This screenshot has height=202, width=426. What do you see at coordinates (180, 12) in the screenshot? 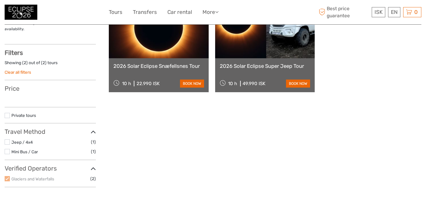
I see `a: Car rental` at bounding box center [180, 12].